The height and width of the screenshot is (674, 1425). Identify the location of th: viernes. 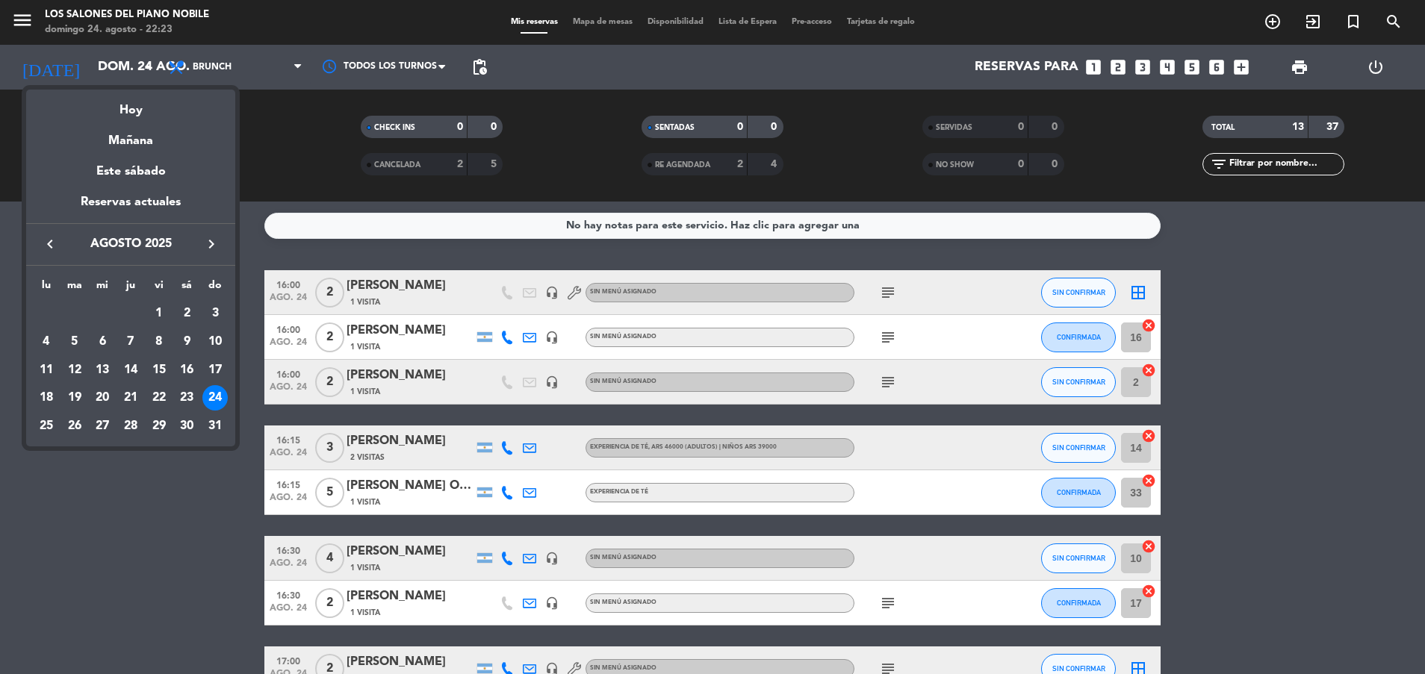
(159, 288).